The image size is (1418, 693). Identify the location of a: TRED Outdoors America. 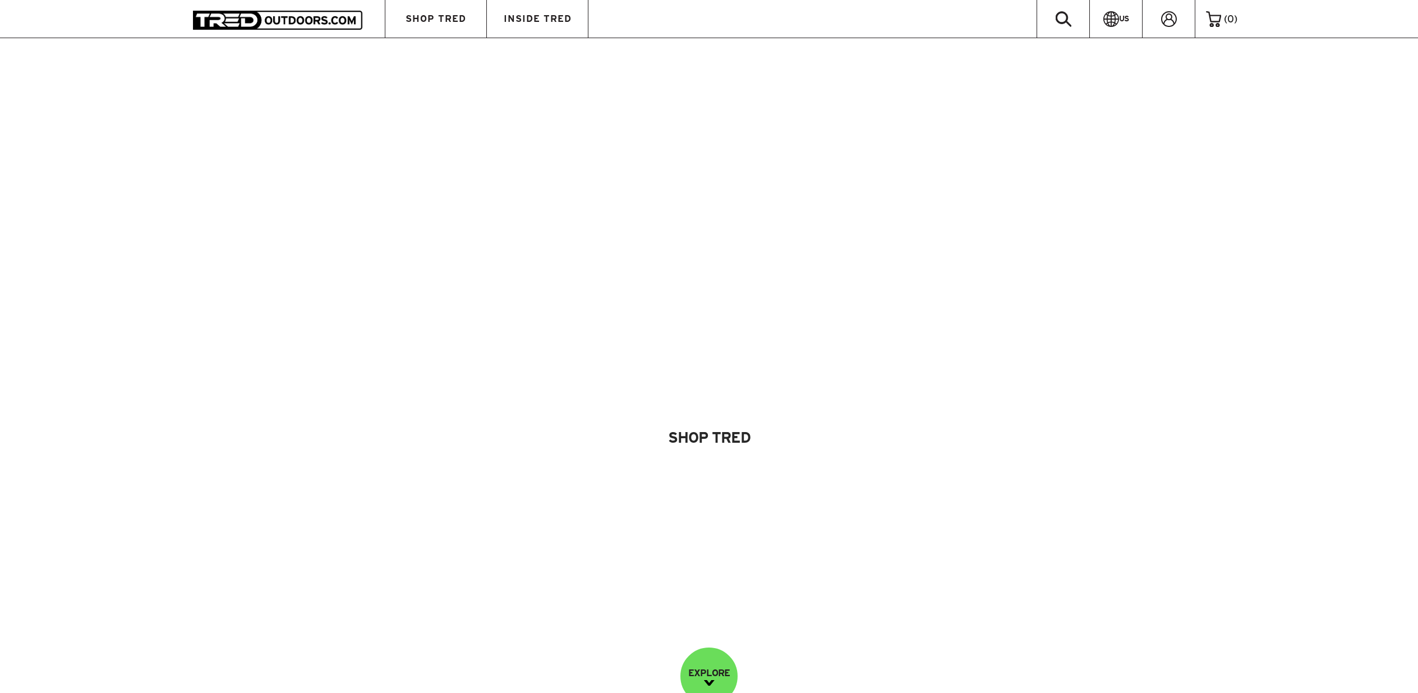
(278, 20).